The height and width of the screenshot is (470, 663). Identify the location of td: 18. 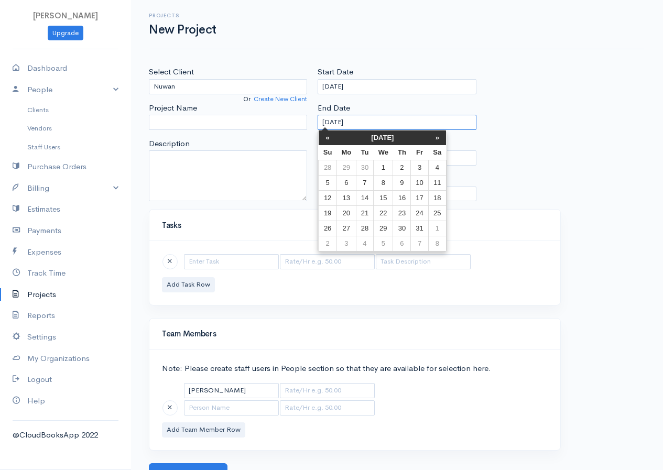
(437, 198).